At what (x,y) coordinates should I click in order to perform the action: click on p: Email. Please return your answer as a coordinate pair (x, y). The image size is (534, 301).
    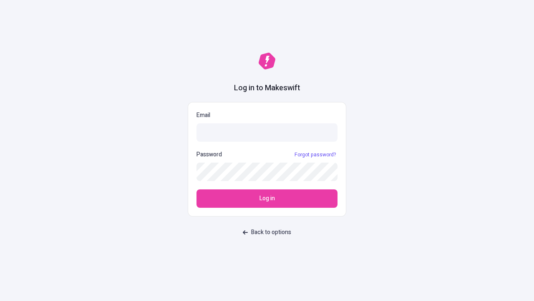
    Looking at the image, I should click on (267, 115).